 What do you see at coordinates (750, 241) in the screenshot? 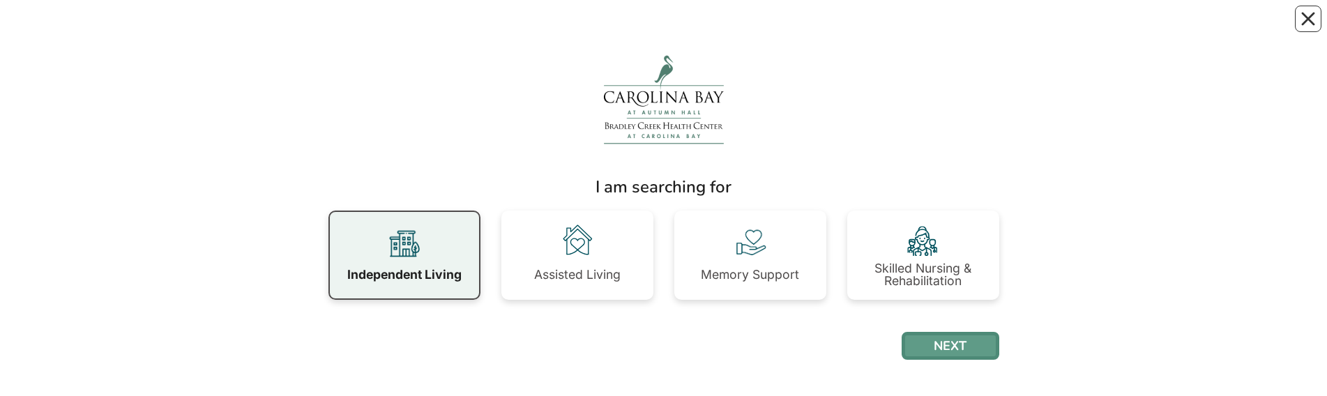
I see `img: 9ae1b7b8-fb6f-4f97-8639-05b8931ef7bd.png` at bounding box center [750, 241].